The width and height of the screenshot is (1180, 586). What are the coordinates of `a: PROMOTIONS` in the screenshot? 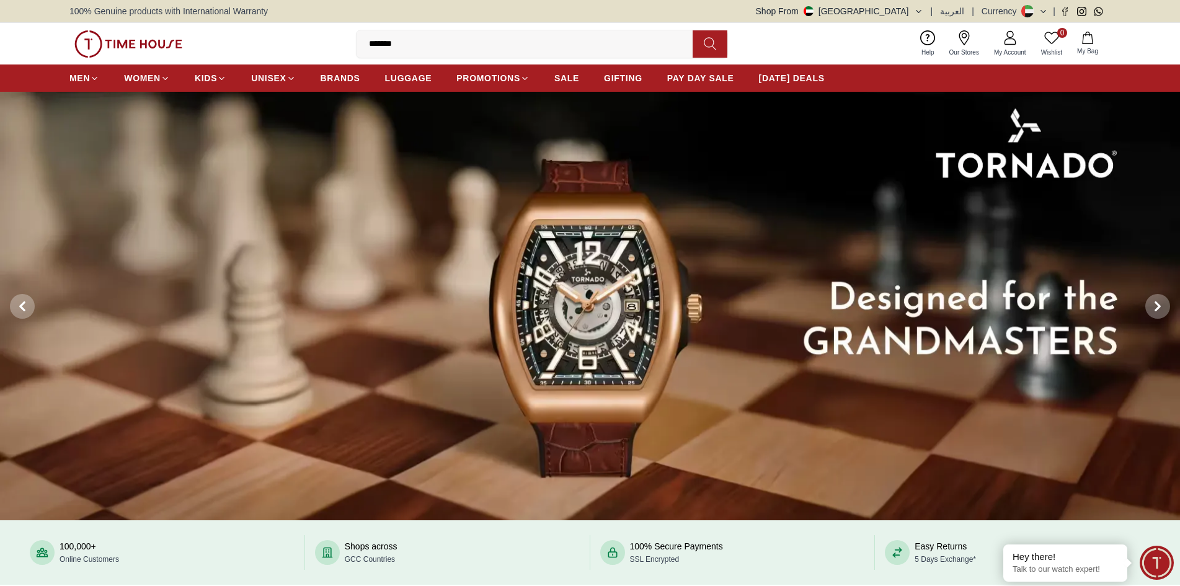 It's located at (493, 78).